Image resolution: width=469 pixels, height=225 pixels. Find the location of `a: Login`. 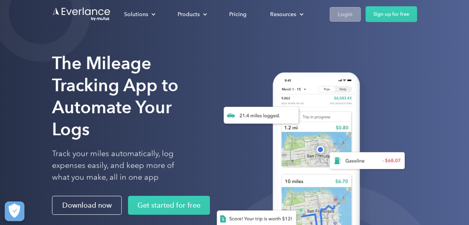

a: Login is located at coordinates (345, 14).